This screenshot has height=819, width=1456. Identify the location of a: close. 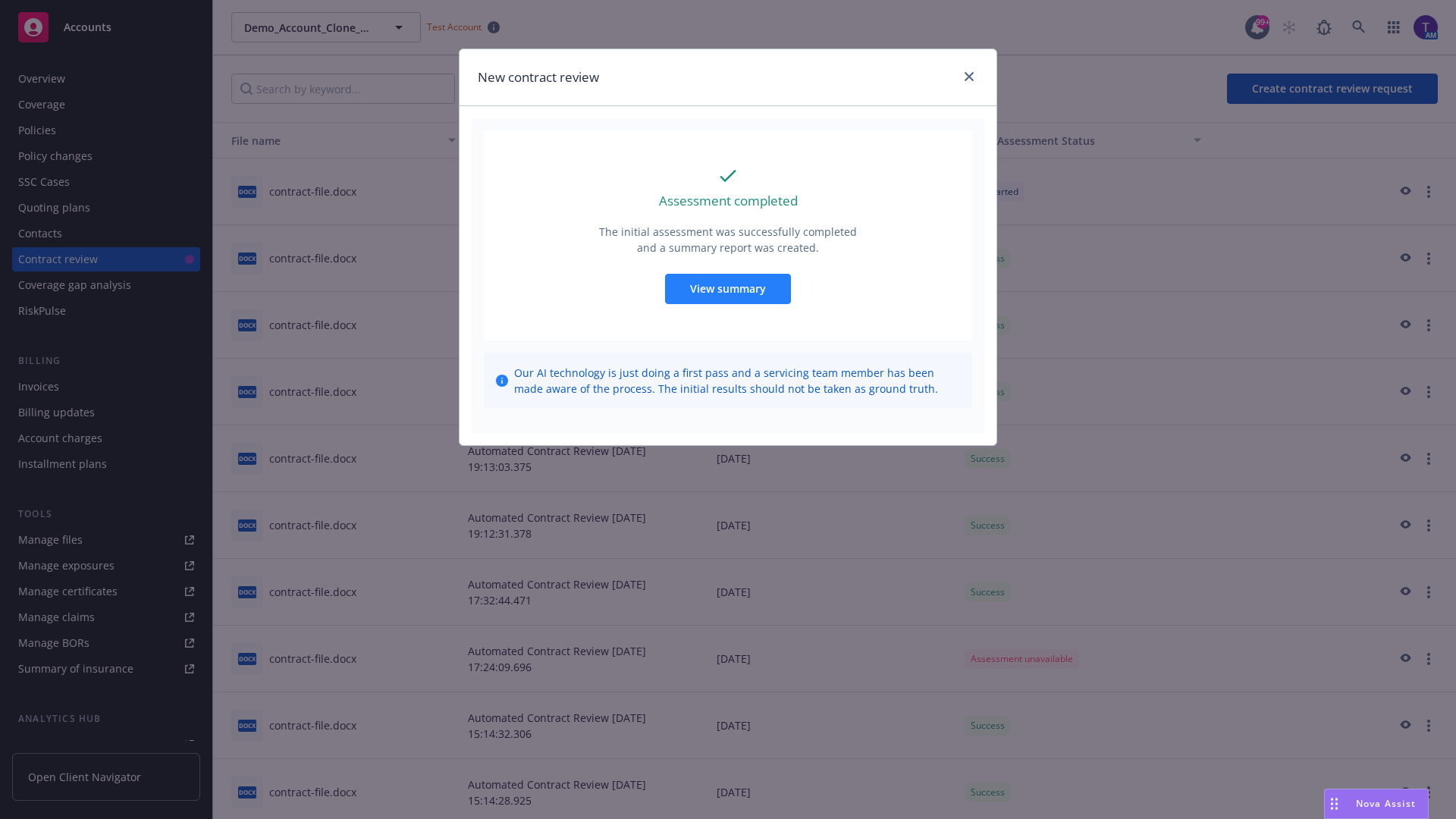
(969, 76).